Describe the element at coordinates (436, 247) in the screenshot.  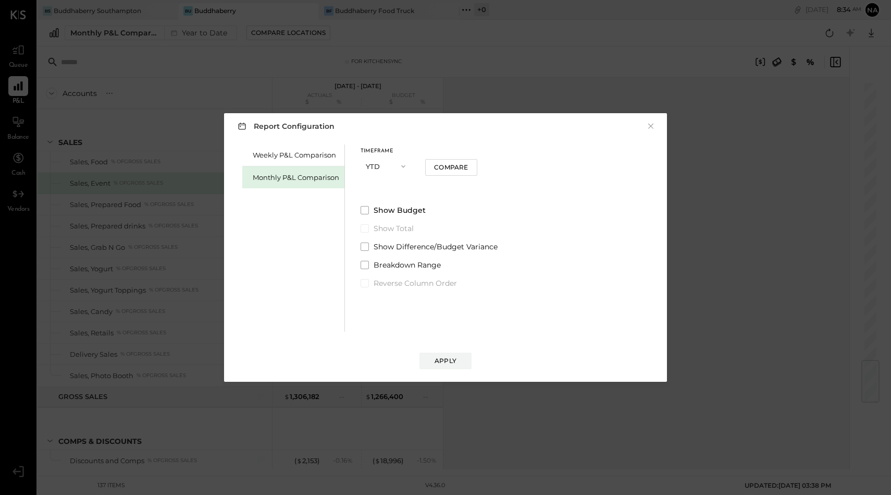
I see `span: Show Difference/Budget Variance` at that location.